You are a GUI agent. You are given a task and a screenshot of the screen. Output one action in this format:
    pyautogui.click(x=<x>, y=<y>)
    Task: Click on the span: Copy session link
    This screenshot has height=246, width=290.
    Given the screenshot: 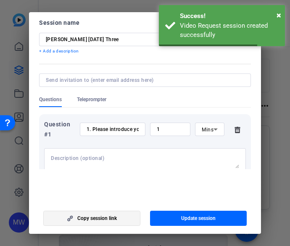 What is the action you would take?
    pyautogui.click(x=97, y=218)
    